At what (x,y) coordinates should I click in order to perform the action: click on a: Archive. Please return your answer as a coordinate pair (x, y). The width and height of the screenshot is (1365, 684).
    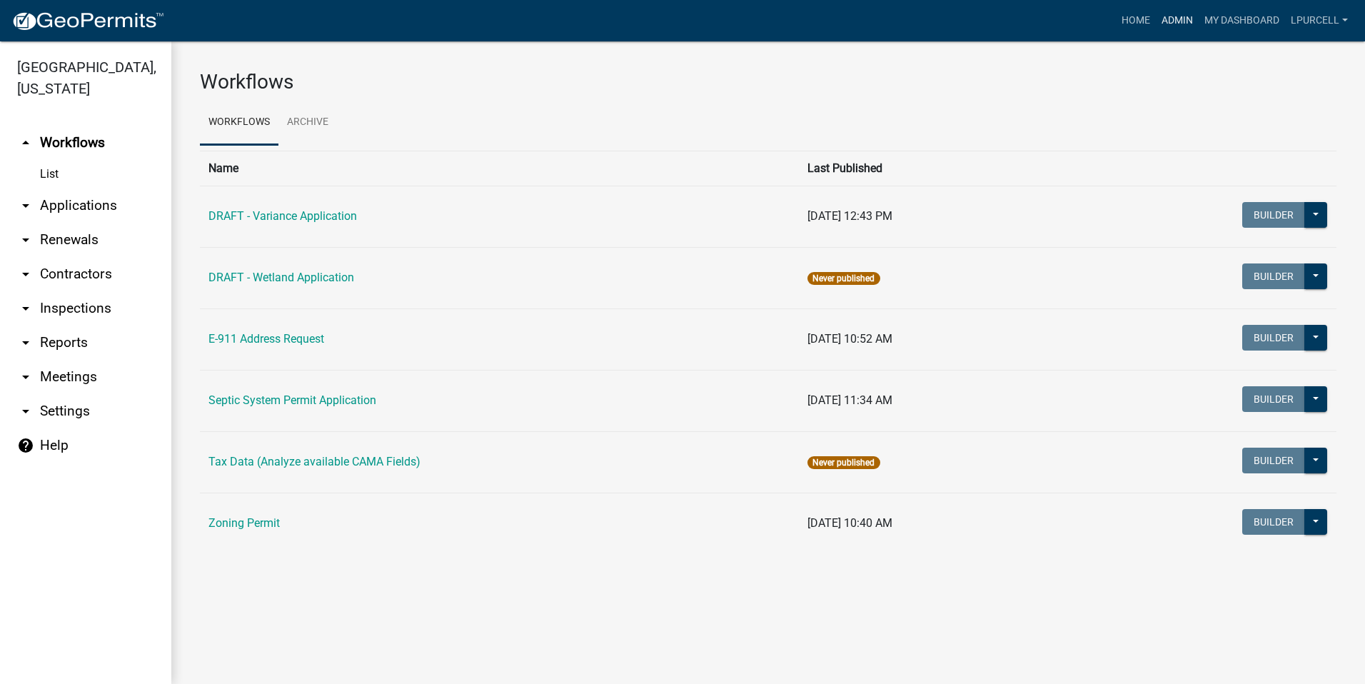
    Looking at the image, I should click on (308, 123).